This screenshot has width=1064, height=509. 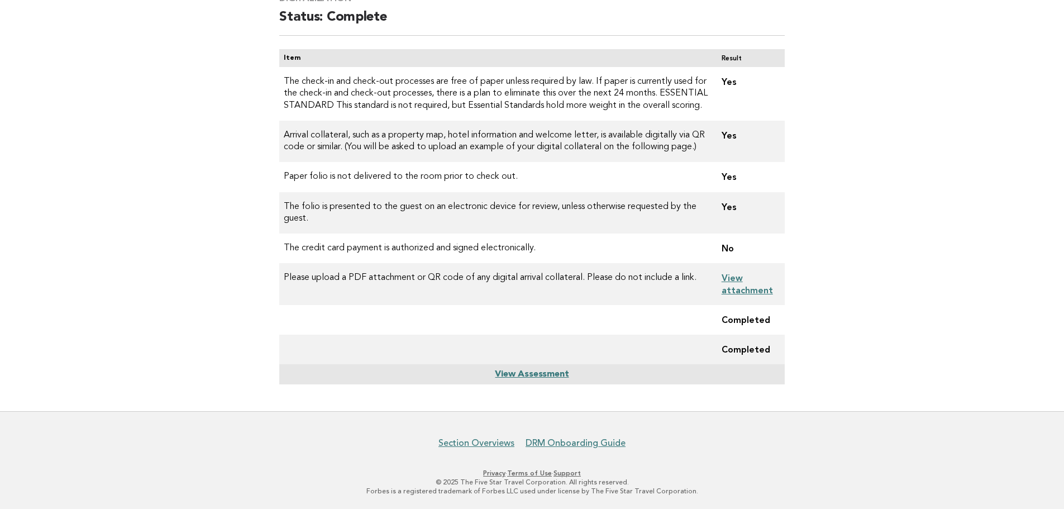 I want to click on h2: Status: Complete, so click(x=532, y=22).